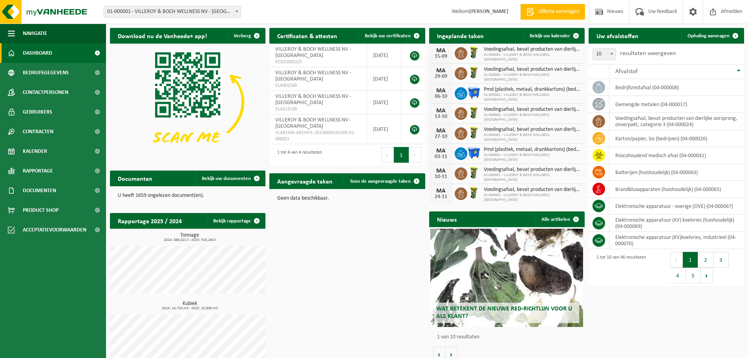 This screenshot has height=358, width=748. I want to click on span: Documenten, so click(39, 190).